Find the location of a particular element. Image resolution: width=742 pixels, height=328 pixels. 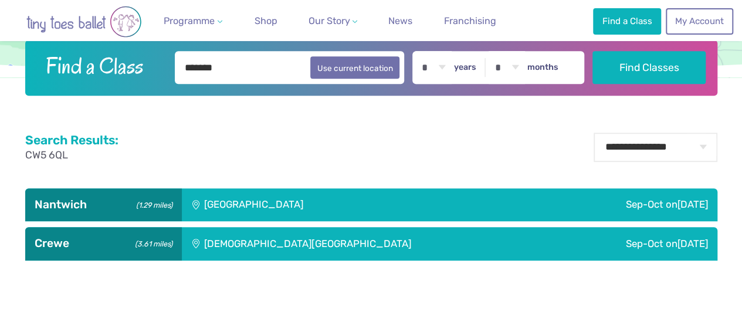

button: Find Classes is located at coordinates (649, 67).